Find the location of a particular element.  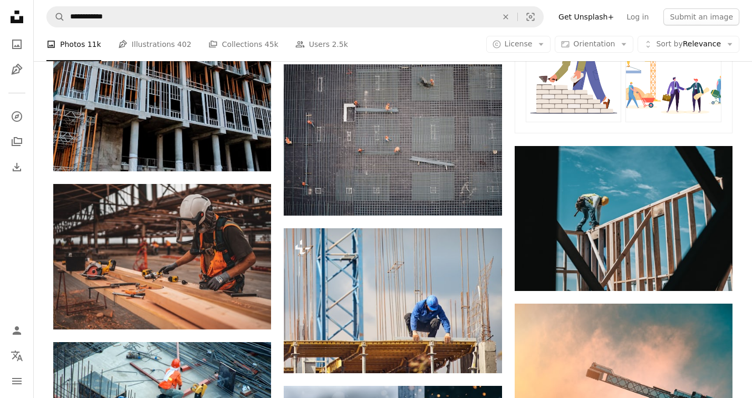

a: Log in / Sign up is located at coordinates (17, 331).